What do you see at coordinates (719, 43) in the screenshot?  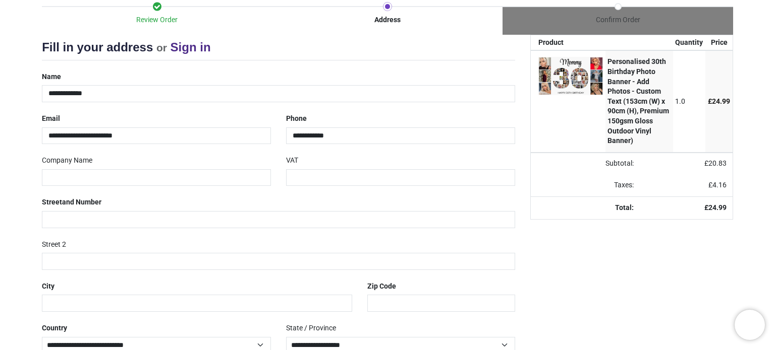 I see `th: Price` at bounding box center [719, 43].